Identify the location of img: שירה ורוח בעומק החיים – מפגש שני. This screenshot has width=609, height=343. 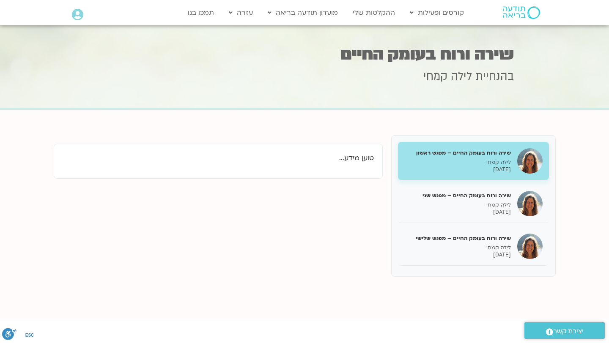
(530, 204).